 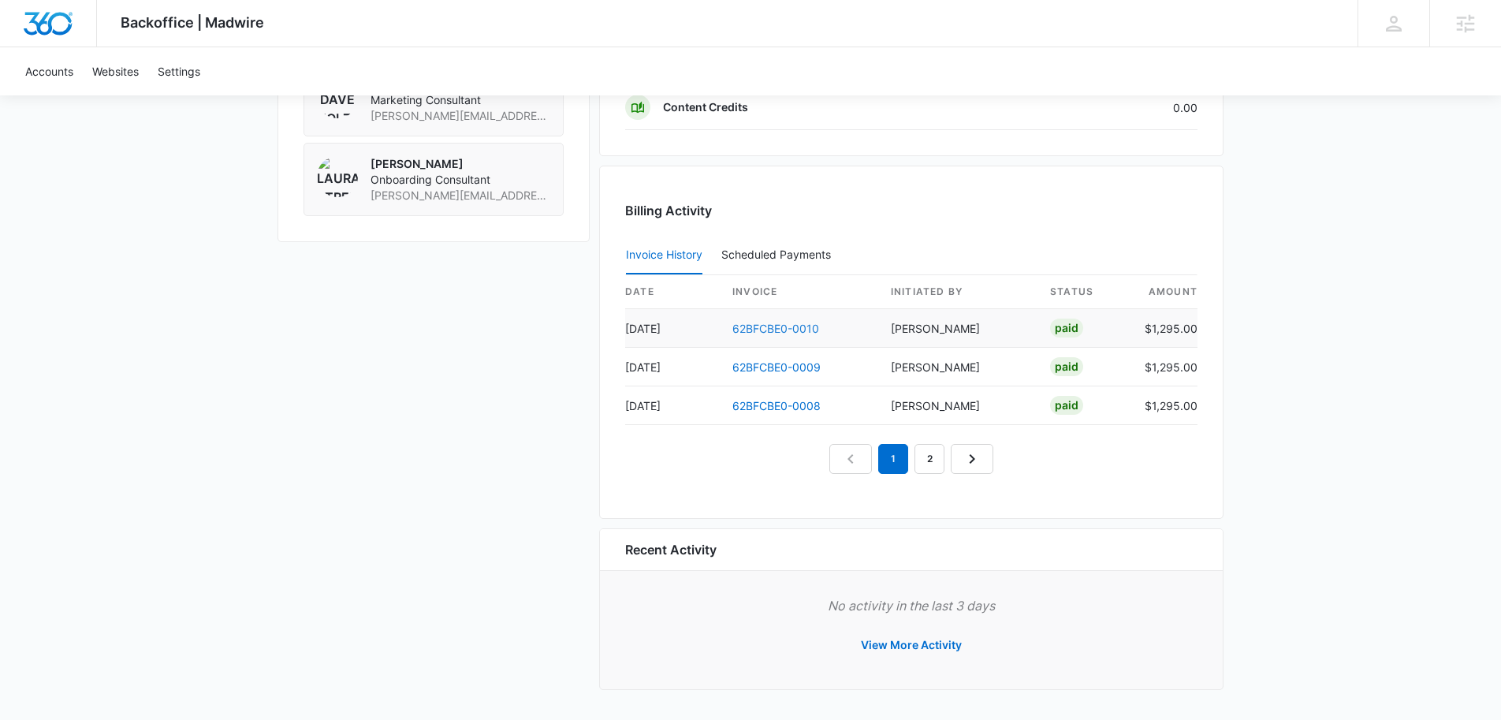 What do you see at coordinates (706, 107) in the screenshot?
I see `p: Content Credits` at bounding box center [706, 107].